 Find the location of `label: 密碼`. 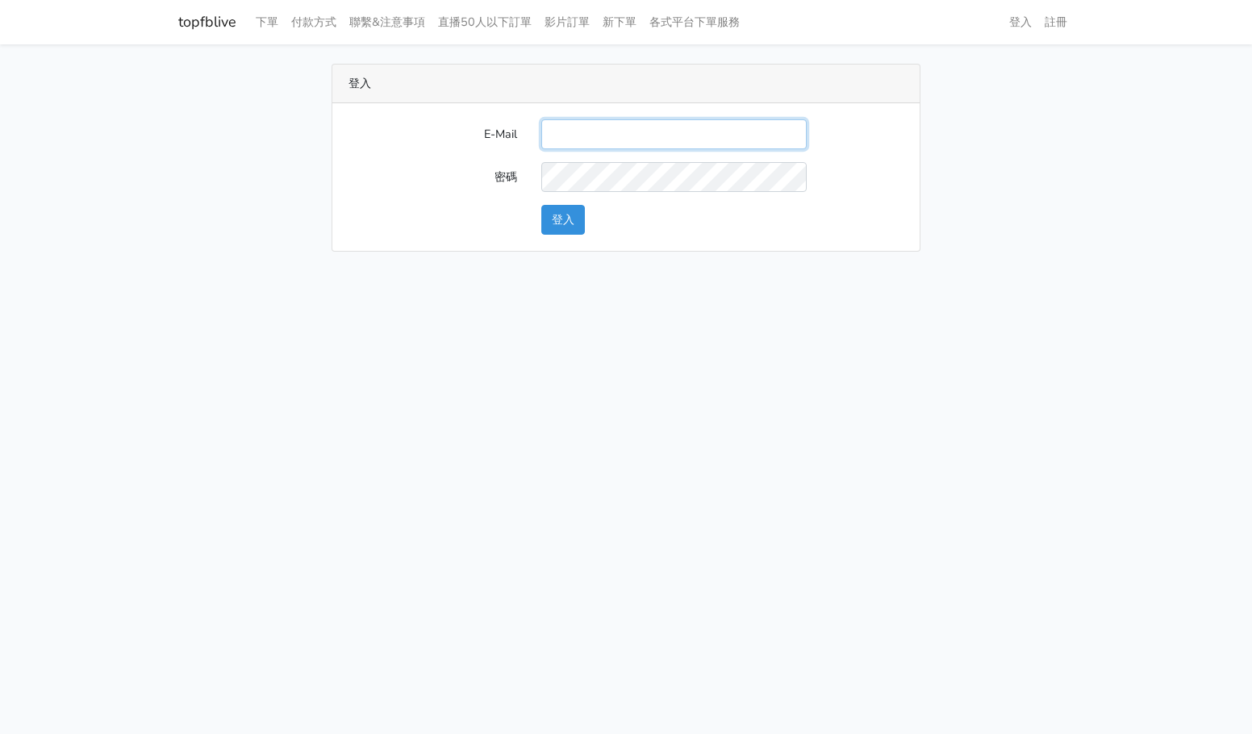

label: 密碼 is located at coordinates (432, 177).